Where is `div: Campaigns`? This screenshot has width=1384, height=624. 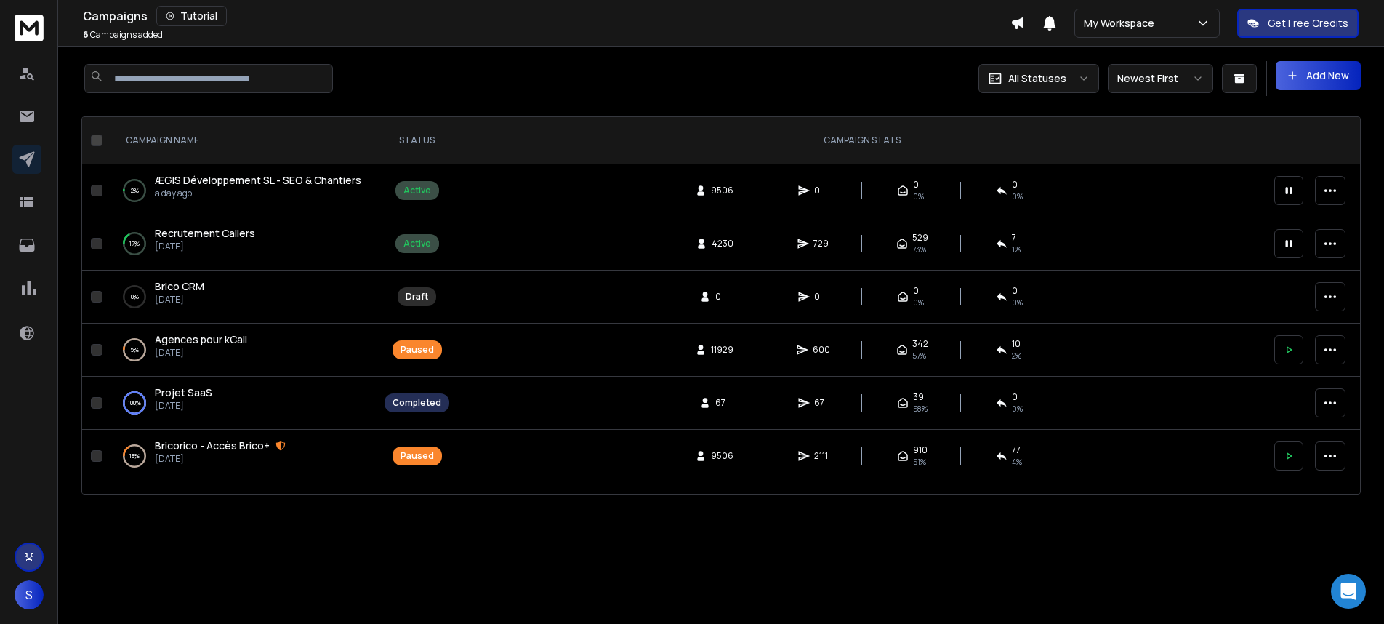
div: Campaigns is located at coordinates (547, 16).